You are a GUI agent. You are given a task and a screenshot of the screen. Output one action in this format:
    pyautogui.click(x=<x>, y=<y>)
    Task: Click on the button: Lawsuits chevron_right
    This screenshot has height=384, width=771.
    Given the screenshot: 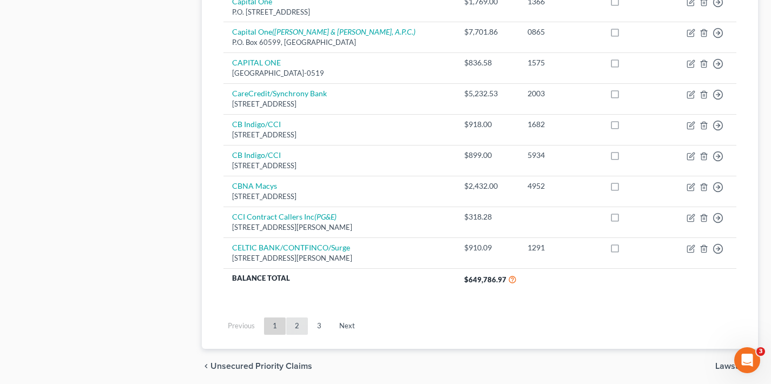 What is the action you would take?
    pyautogui.click(x=737, y=366)
    